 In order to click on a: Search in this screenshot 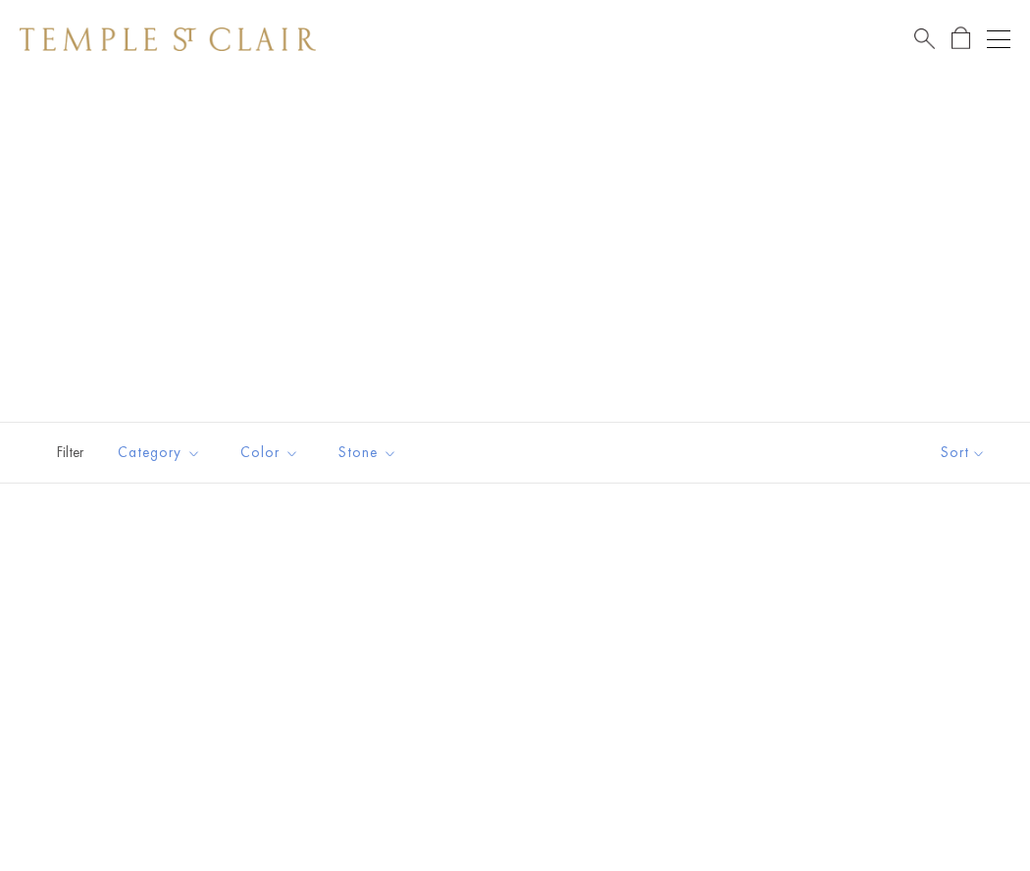, I will do `click(924, 38)`.